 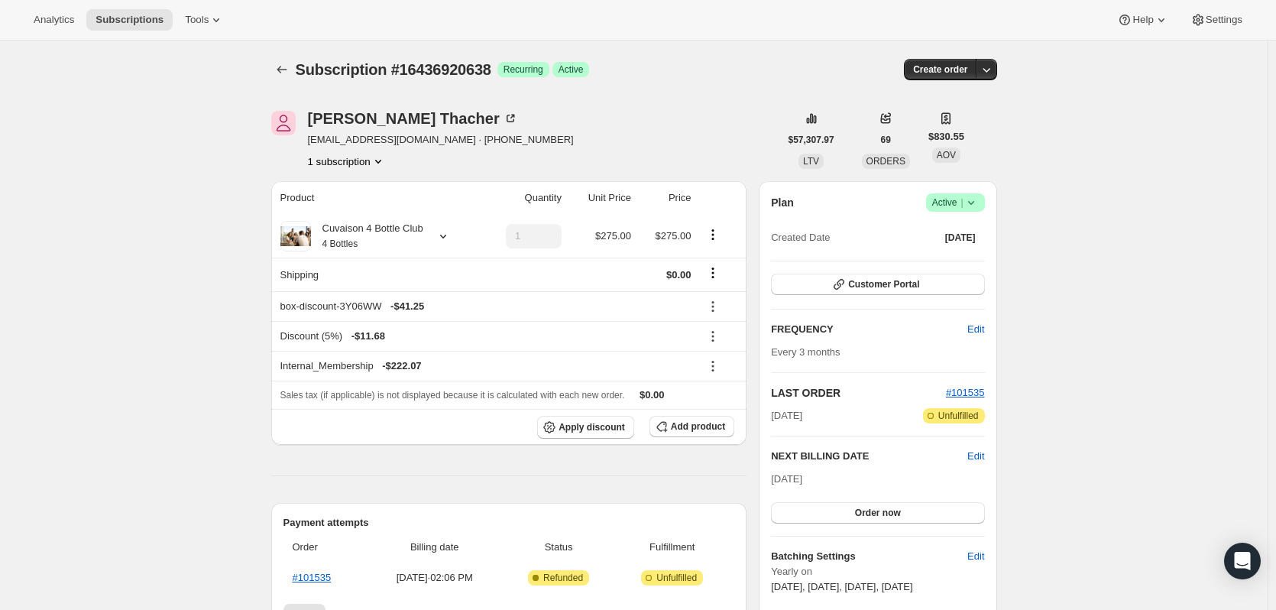 What do you see at coordinates (698, 426) in the screenshot?
I see `span: Add product` at bounding box center [698, 426].